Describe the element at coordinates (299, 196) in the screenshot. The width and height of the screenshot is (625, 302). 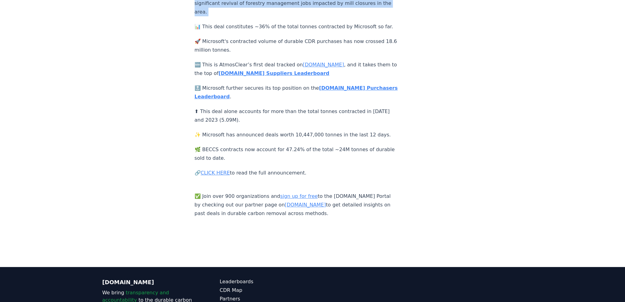
I see `a: sign up for free` at that location.